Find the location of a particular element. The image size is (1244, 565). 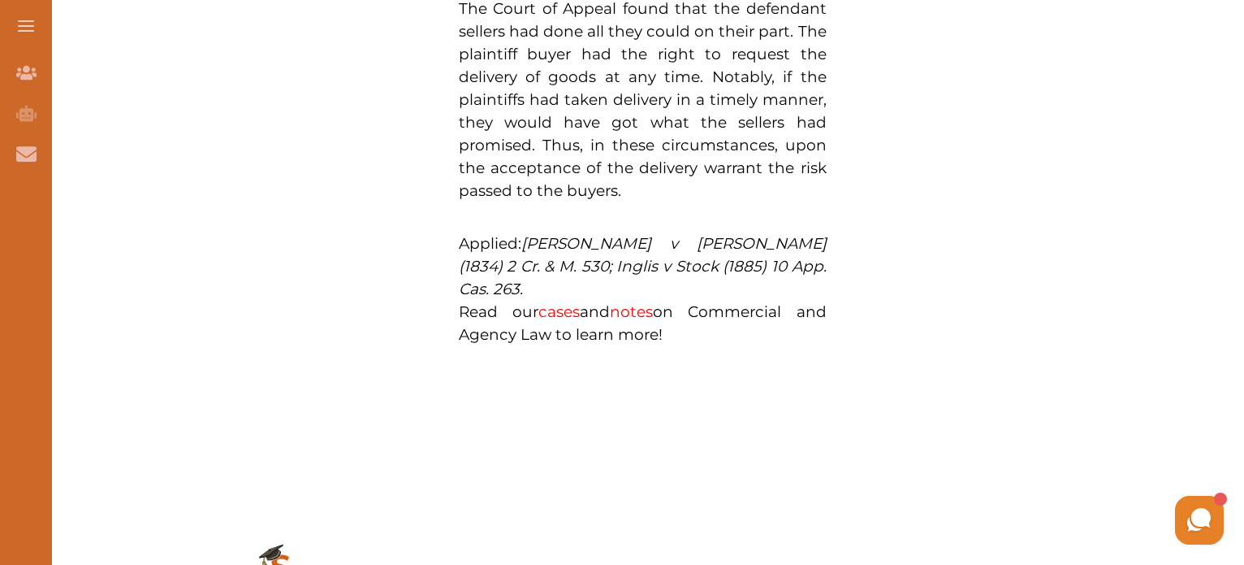

i: 1 is located at coordinates (366, 7).